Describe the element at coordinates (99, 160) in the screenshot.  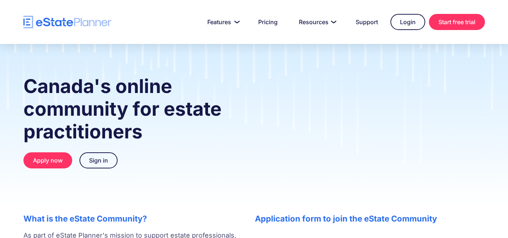
I see `a: Sign in` at that location.